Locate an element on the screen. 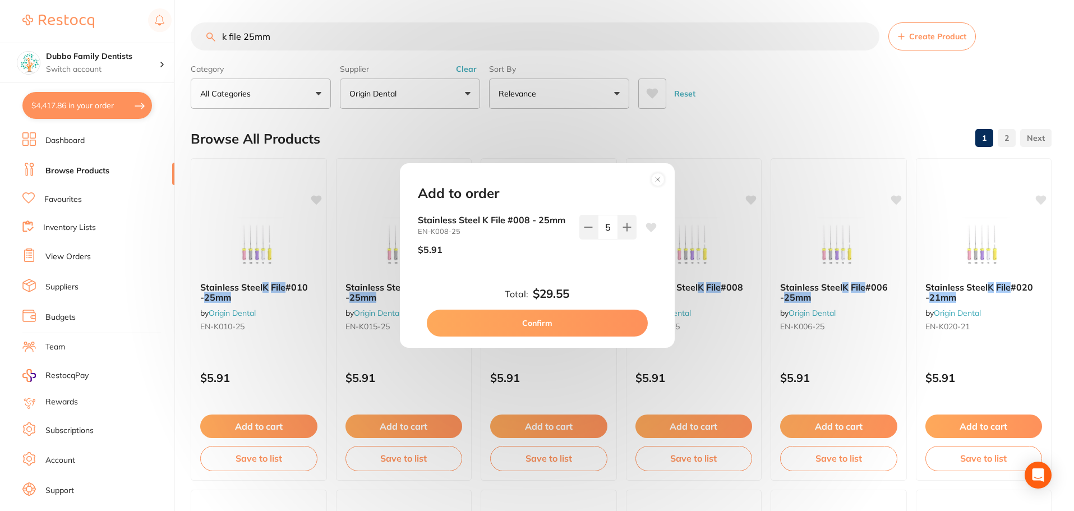  button: Confirm is located at coordinates (537, 323).